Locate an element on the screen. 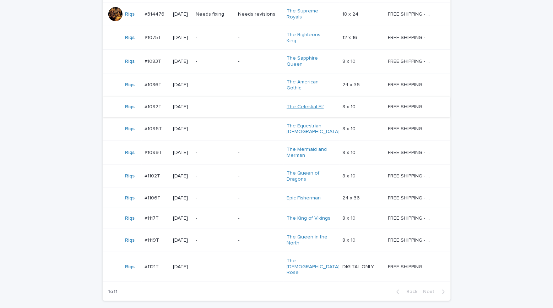  p: #1083T is located at coordinates (153, 61).